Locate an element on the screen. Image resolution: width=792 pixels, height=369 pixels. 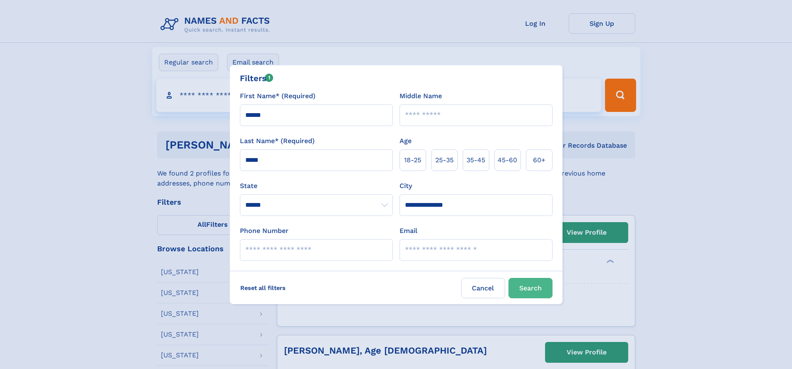
label: Age is located at coordinates (405, 141).